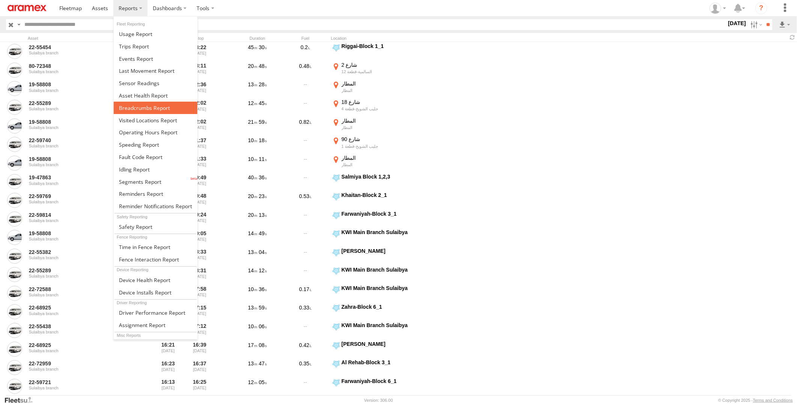 The image size is (797, 404). Describe the element at coordinates (305, 126) in the screenshot. I see `div: 0.82` at that location.